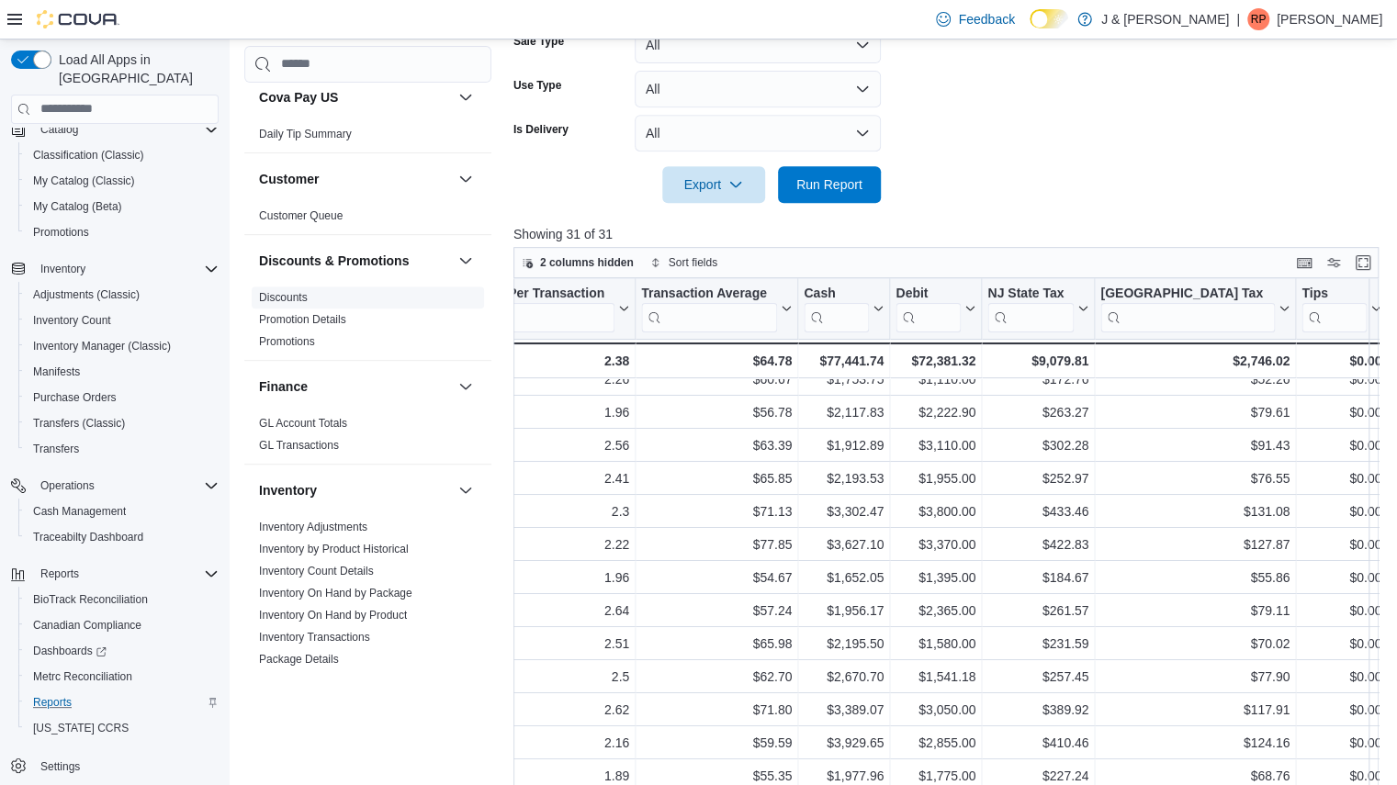 The image size is (1397, 785). I want to click on span: Sort fields, so click(693, 263).